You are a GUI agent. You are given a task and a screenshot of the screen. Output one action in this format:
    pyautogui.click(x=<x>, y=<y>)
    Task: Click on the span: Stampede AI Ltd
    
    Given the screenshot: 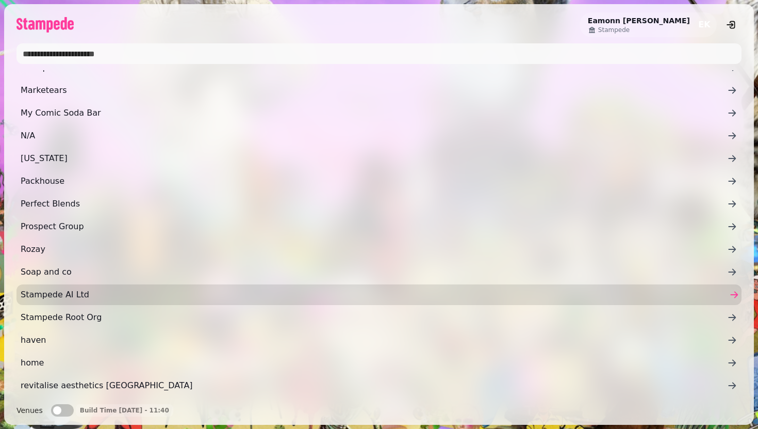 What is the action you would take?
    pyautogui.click(x=374, y=294)
    